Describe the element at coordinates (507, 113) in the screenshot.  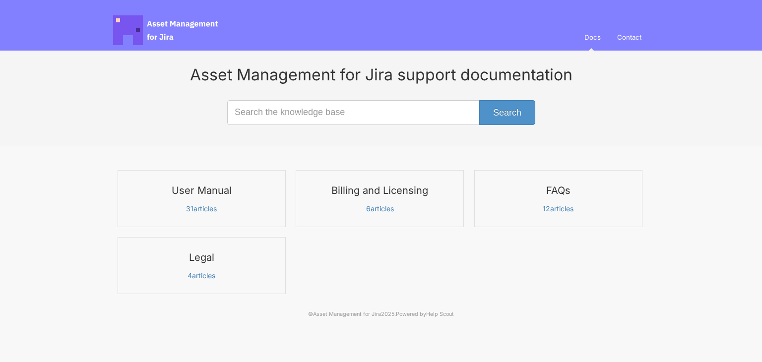
I see `span: Search` at that location.